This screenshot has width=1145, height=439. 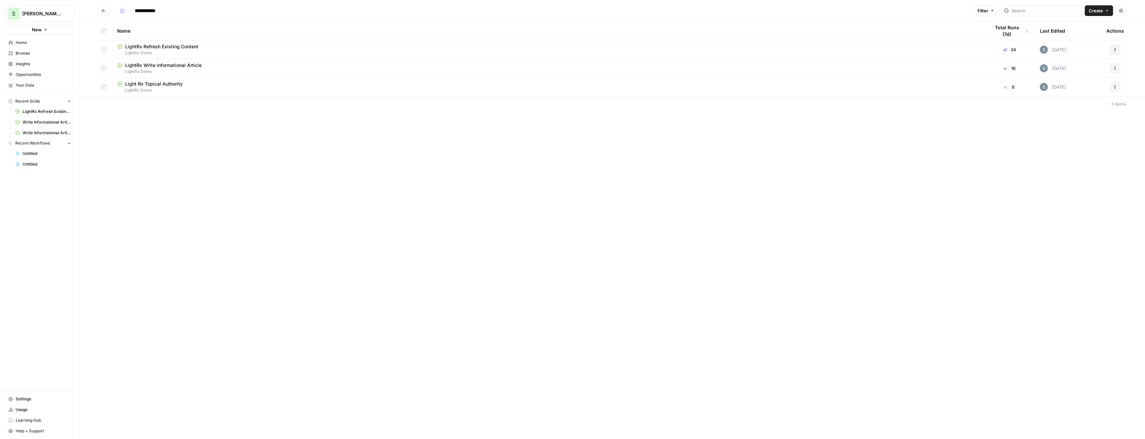 What do you see at coordinates (40, 399) in the screenshot?
I see `a: Settings` at bounding box center [40, 399].